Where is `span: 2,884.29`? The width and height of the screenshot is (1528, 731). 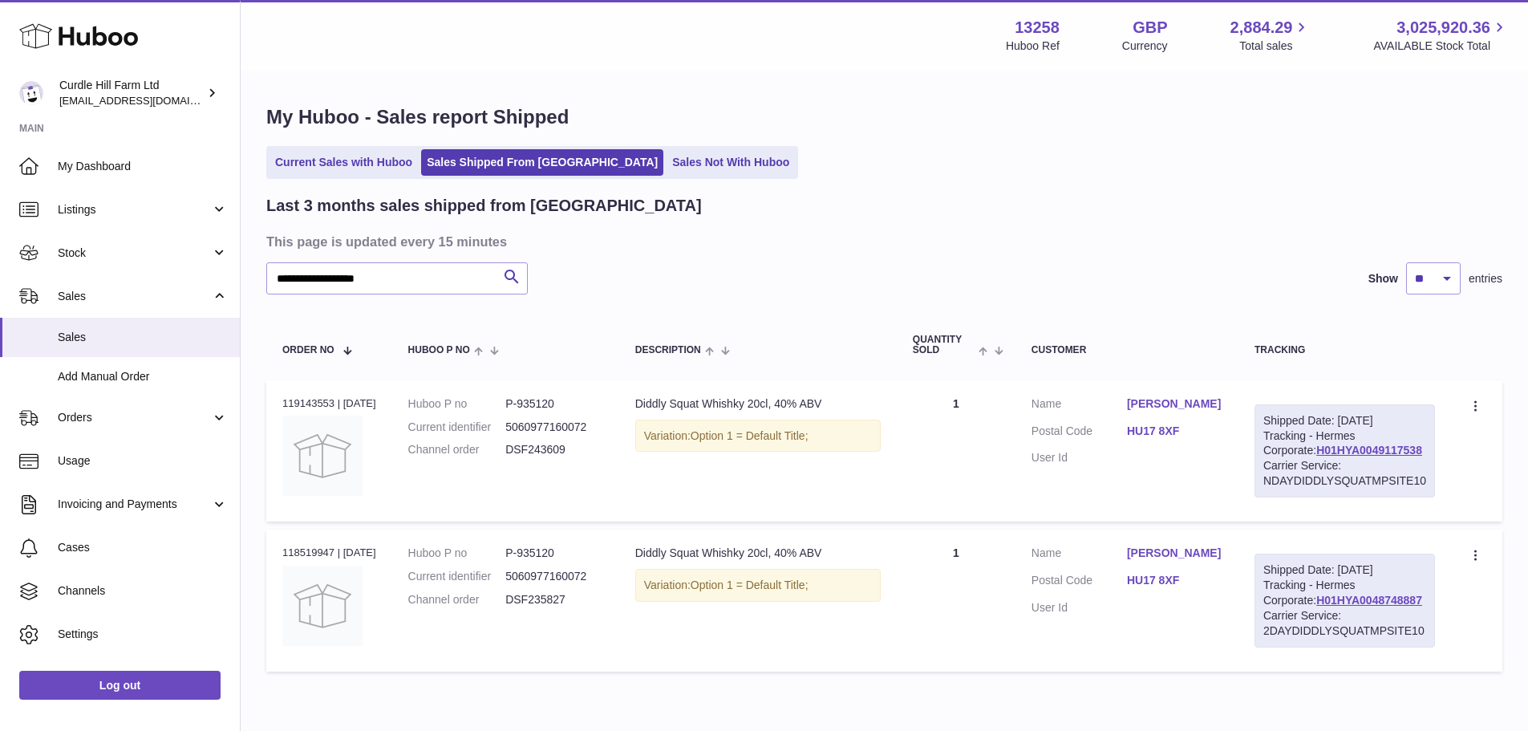
span: 2,884.29 is located at coordinates (1261, 27).